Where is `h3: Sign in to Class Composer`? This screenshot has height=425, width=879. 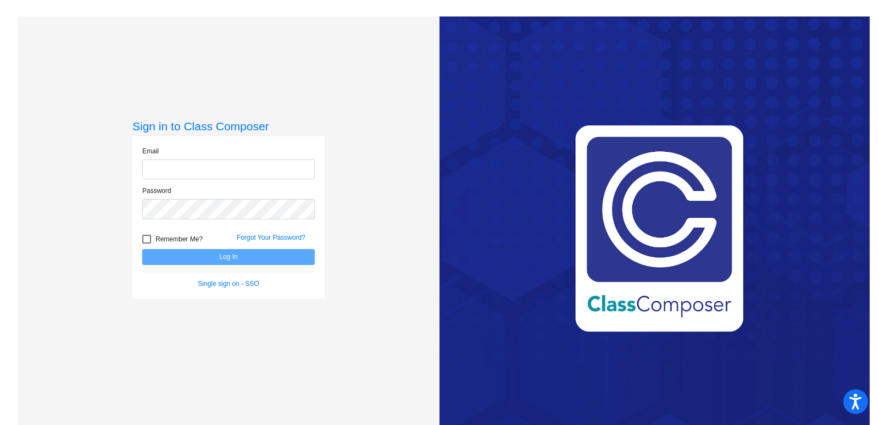 h3: Sign in to Class Composer is located at coordinates (229, 126).